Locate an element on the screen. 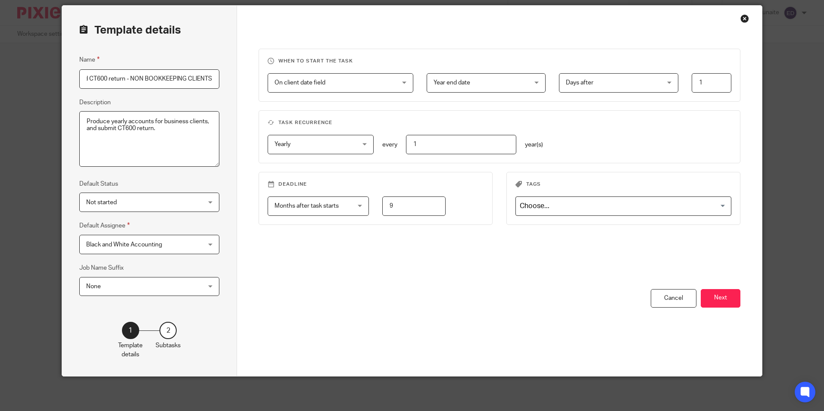  p: Subtasks is located at coordinates (168, 346).